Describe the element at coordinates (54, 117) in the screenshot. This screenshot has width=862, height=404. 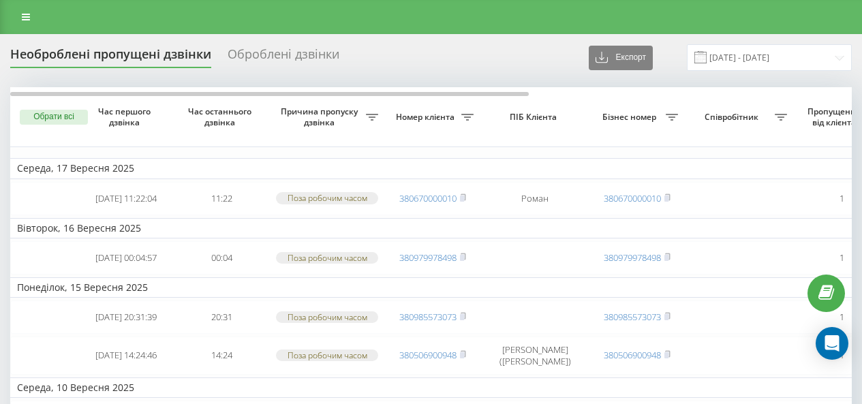
I see `button: Обрати всі` at that location.